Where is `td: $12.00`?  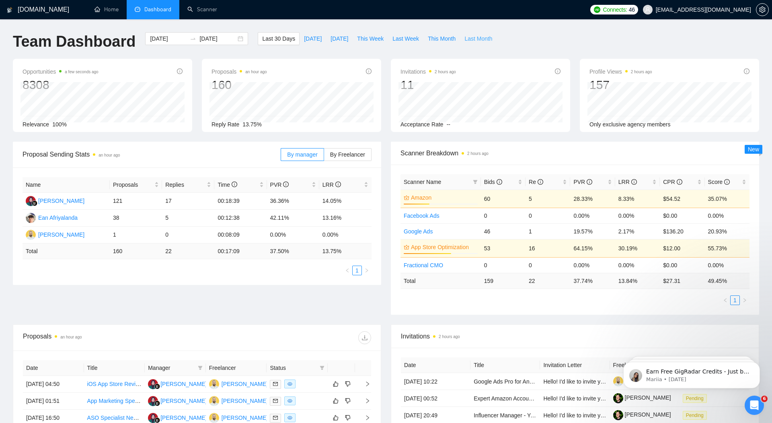
td: $12.00 is located at coordinates (682, 248).